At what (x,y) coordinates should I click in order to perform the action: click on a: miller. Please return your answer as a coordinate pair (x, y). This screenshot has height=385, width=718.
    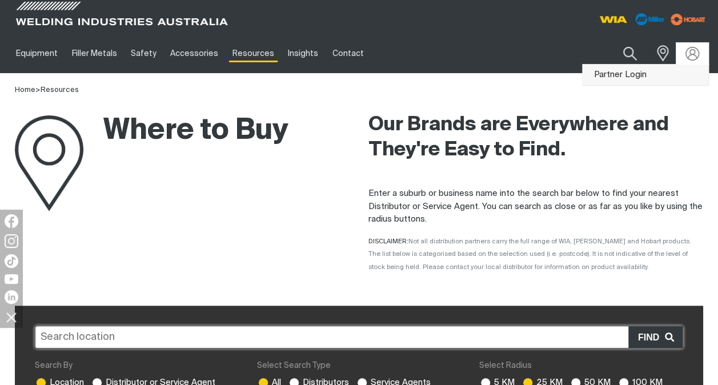
    Looking at the image, I should click on (688, 19).